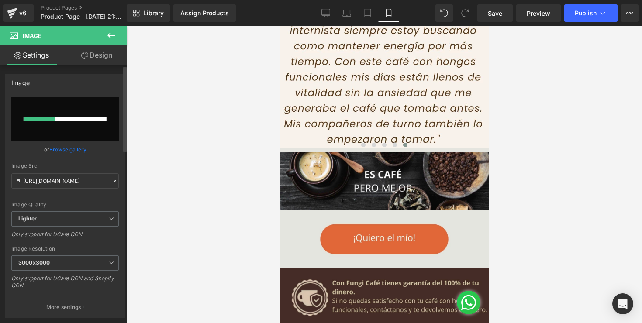  Describe the element at coordinates (65, 181) in the screenshot. I see `input: Link` at that location.